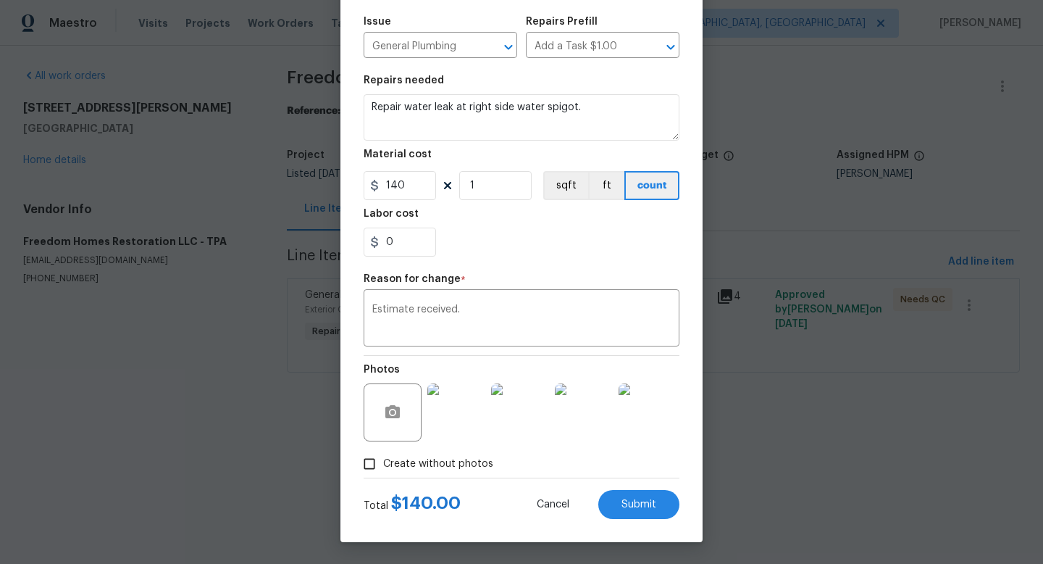 The height and width of the screenshot is (564, 1043). I want to click on h5: Repairs Prefill, so click(561, 22).